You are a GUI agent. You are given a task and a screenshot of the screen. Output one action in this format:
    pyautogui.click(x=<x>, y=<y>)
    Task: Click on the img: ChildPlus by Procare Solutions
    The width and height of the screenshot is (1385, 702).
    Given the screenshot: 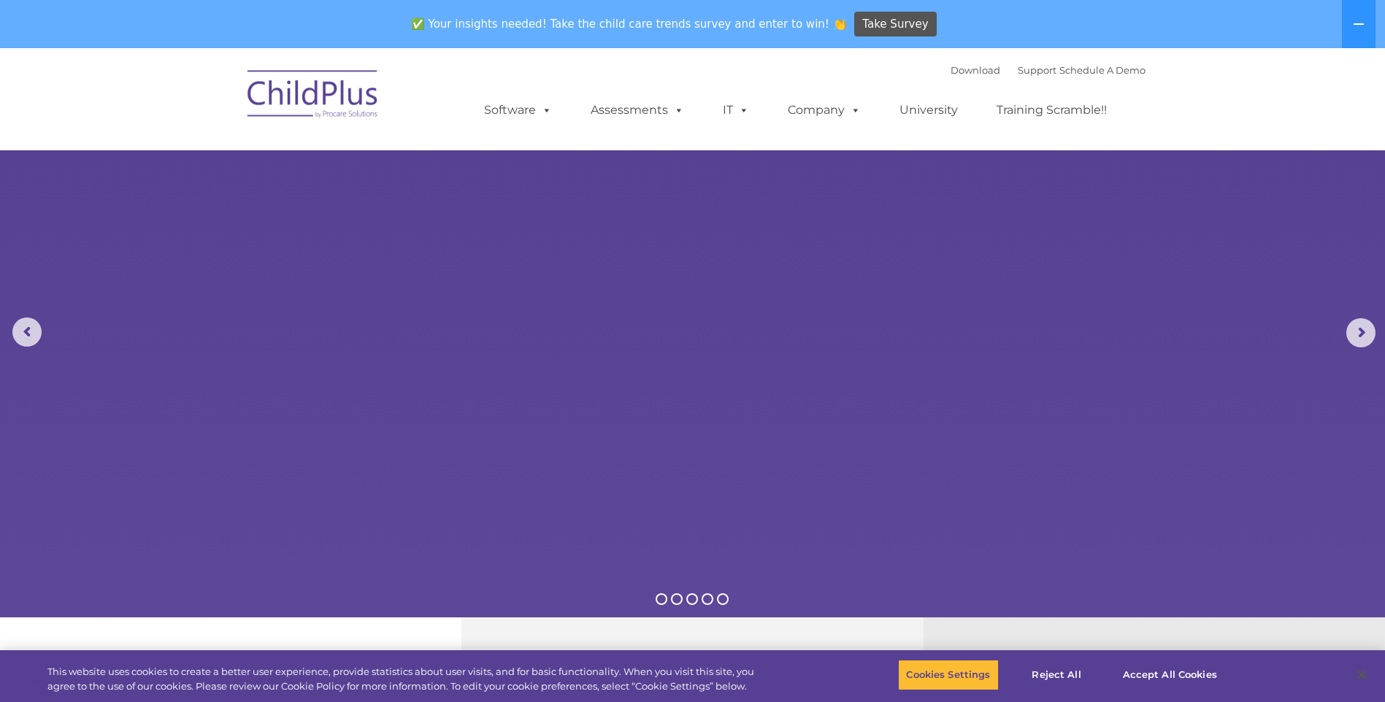 What is the action you would take?
    pyautogui.click(x=313, y=96)
    